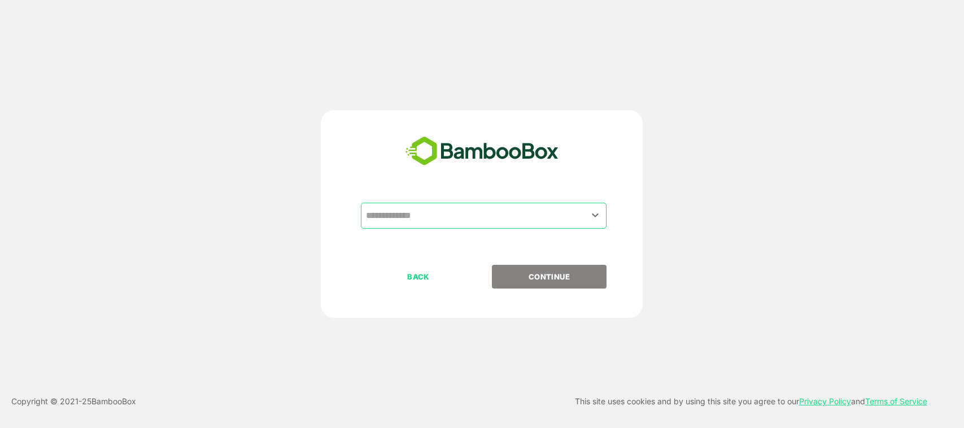 This screenshot has width=964, height=428. Describe the element at coordinates (751, 402) in the screenshot. I see `p: This site uses cookies and by using this site you agree to our and` at that location.